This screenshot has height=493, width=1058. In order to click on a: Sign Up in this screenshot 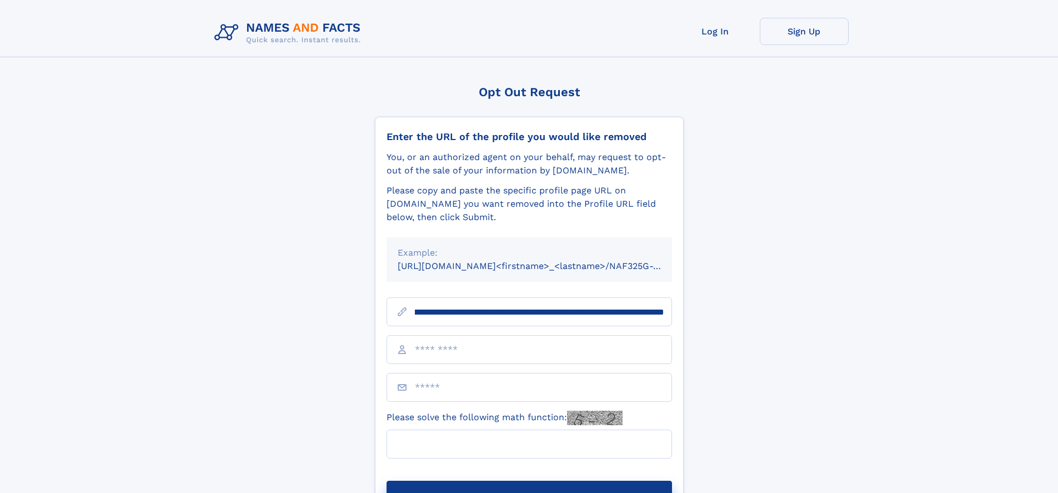, I will do `click(804, 31)`.